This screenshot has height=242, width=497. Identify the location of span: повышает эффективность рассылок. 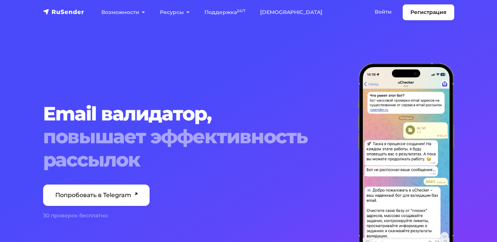
(196, 148).